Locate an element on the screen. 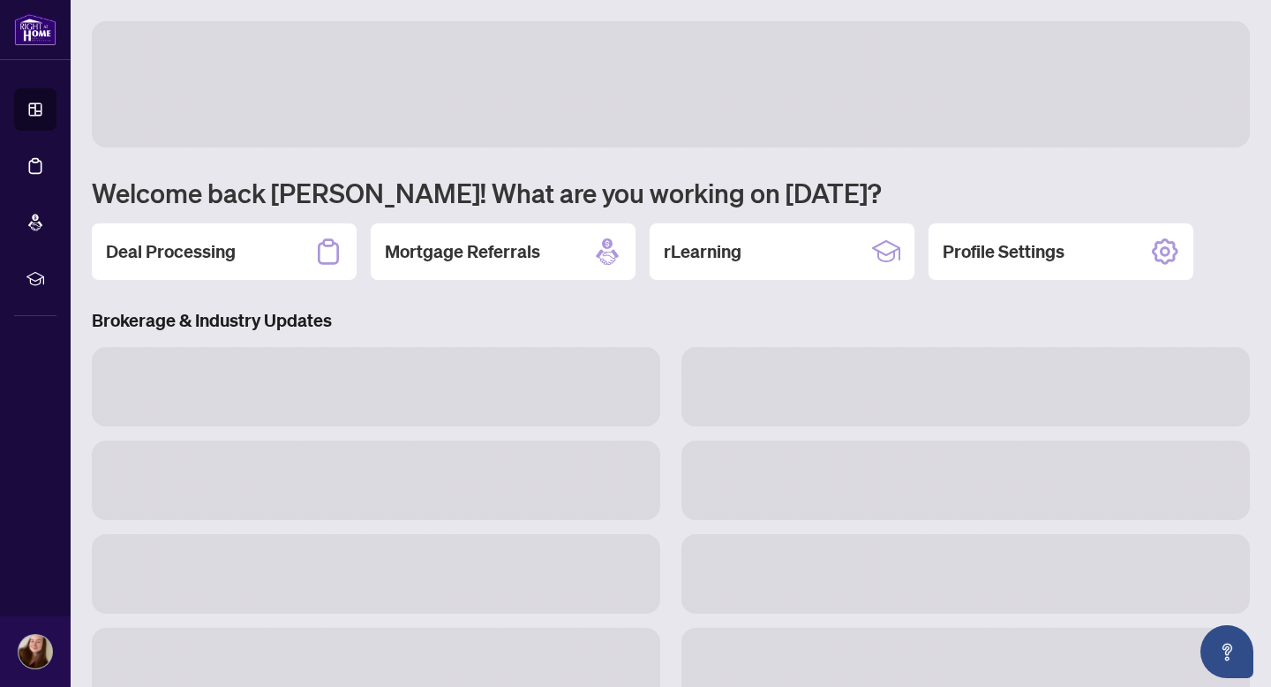  h2: rLearning is located at coordinates (703, 252).